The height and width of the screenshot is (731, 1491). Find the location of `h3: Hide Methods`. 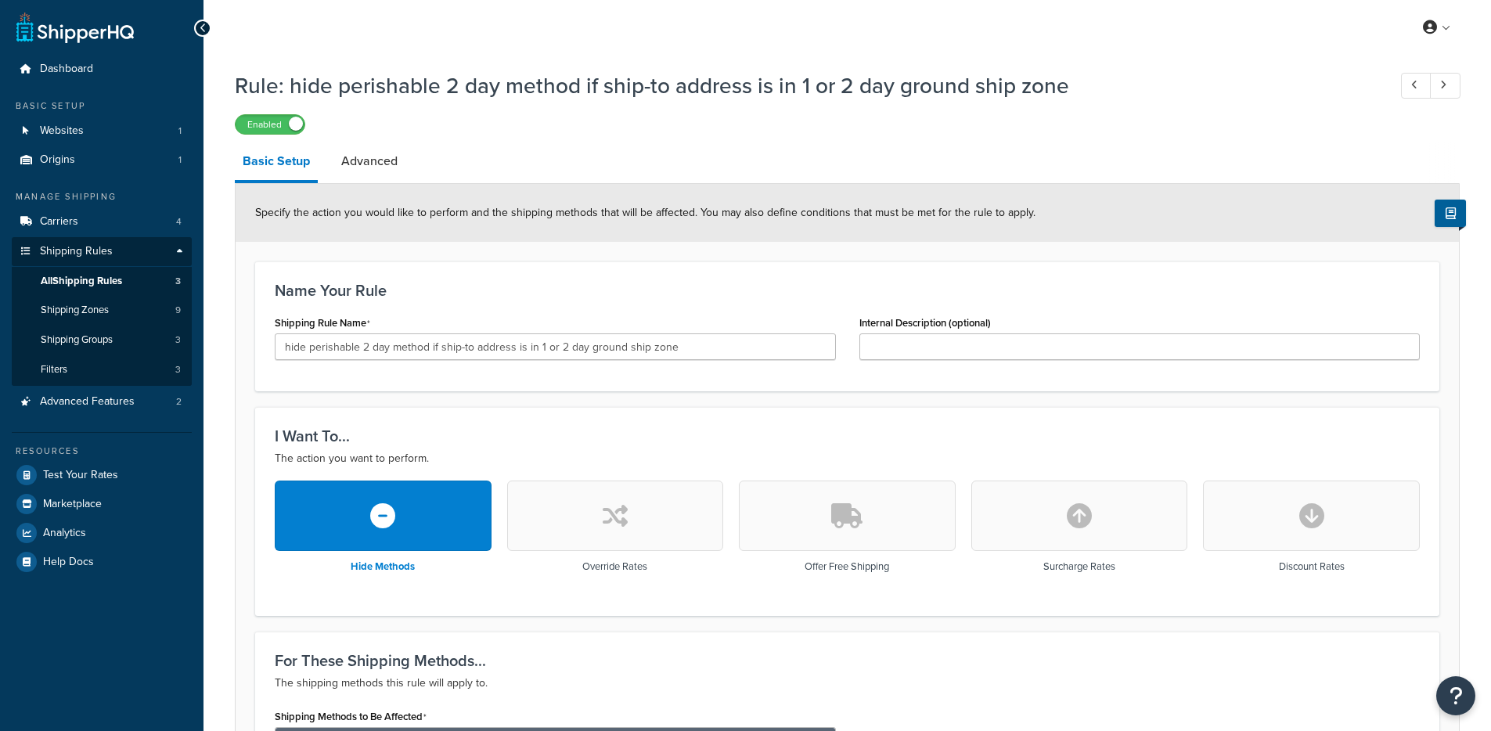

h3: Hide Methods is located at coordinates (383, 567).